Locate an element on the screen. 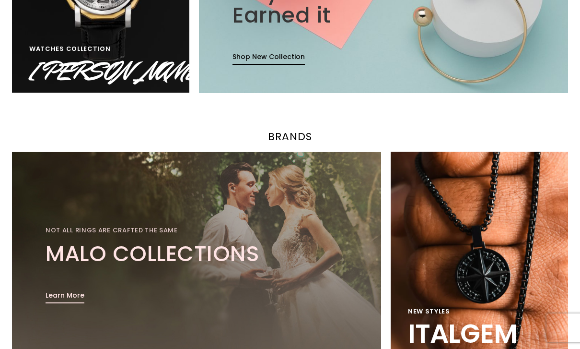  span: WATCHES COLLECTION is located at coordinates (70, 48).